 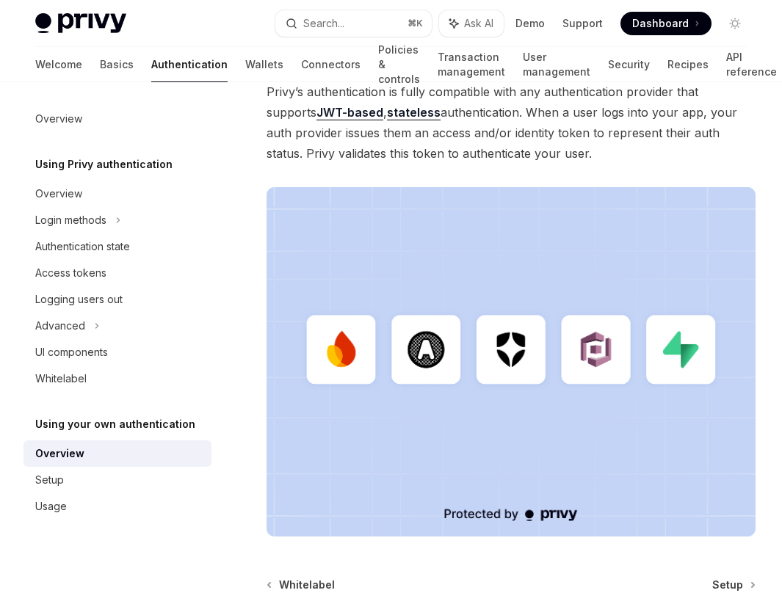 I want to click on img: JWT-based auth splash, so click(x=511, y=362).